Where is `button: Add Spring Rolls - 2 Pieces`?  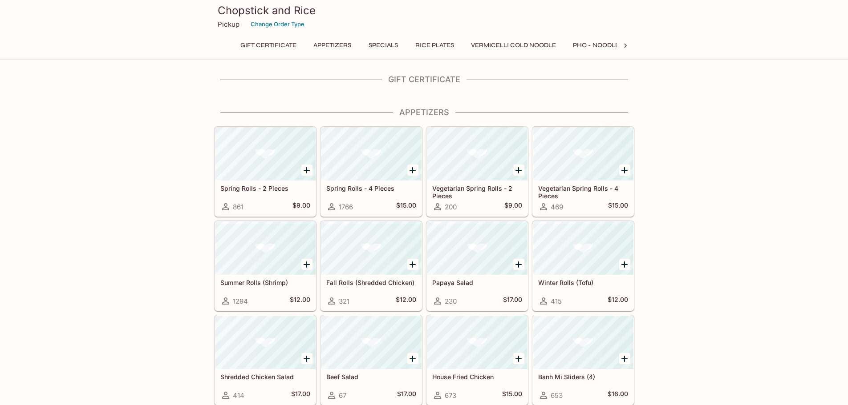
button: Add Spring Rolls - 2 Pieces is located at coordinates (307, 170).